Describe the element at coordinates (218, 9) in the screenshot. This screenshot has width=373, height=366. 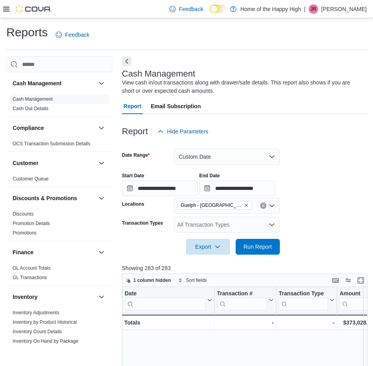
I see `input: Dark Mode` at that location.